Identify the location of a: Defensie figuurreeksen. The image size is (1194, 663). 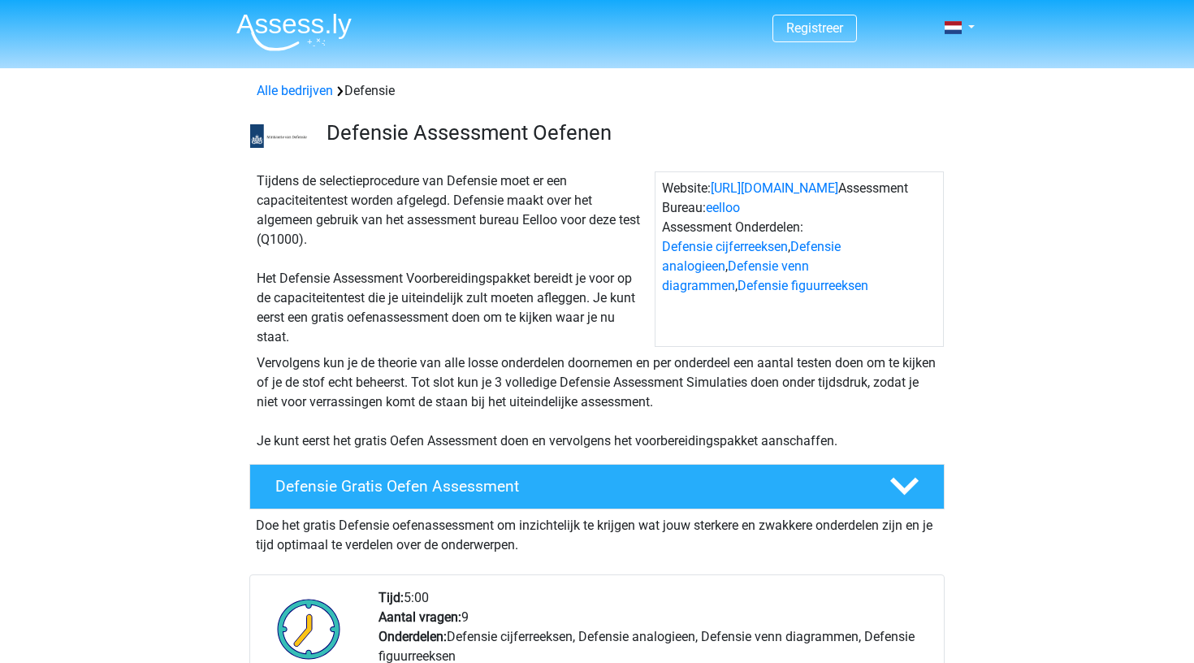
(803, 285).